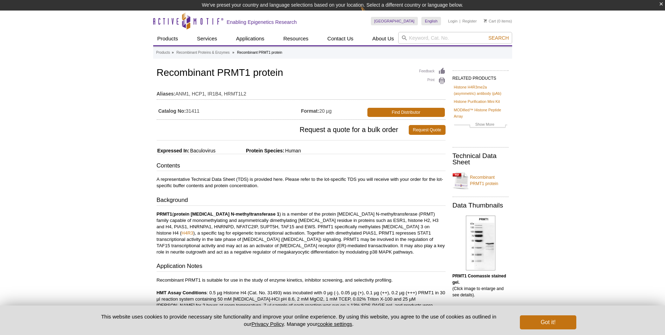  What do you see at coordinates (485, 21) in the screenshot?
I see `img: Your Cart` at bounding box center [485, 21].